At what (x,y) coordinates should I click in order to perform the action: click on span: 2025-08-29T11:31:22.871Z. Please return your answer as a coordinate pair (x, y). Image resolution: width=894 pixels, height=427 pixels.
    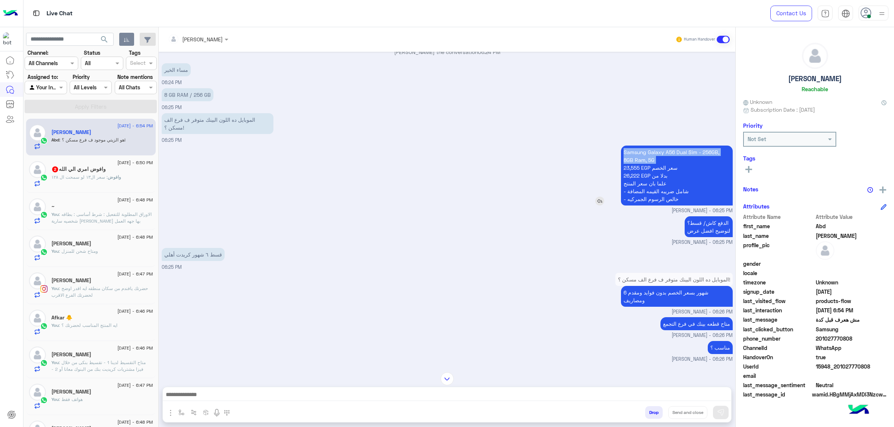
    Looking at the image, I should click on (851, 292).